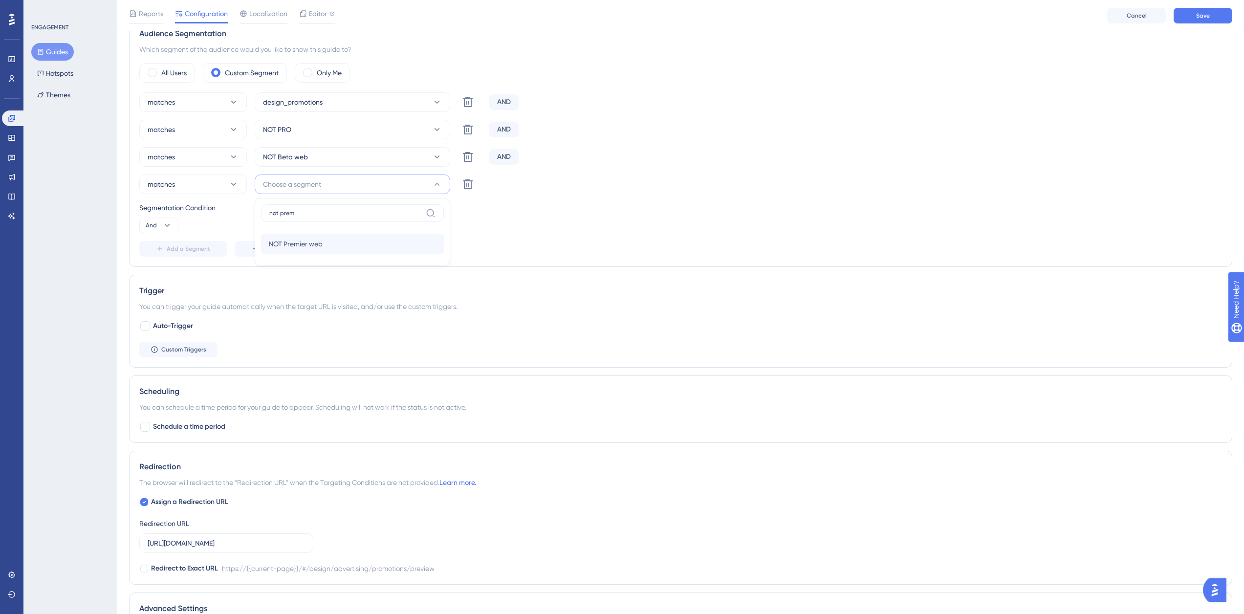  What do you see at coordinates (55, 73) in the screenshot?
I see `button: Hotspots` at bounding box center [55, 73].